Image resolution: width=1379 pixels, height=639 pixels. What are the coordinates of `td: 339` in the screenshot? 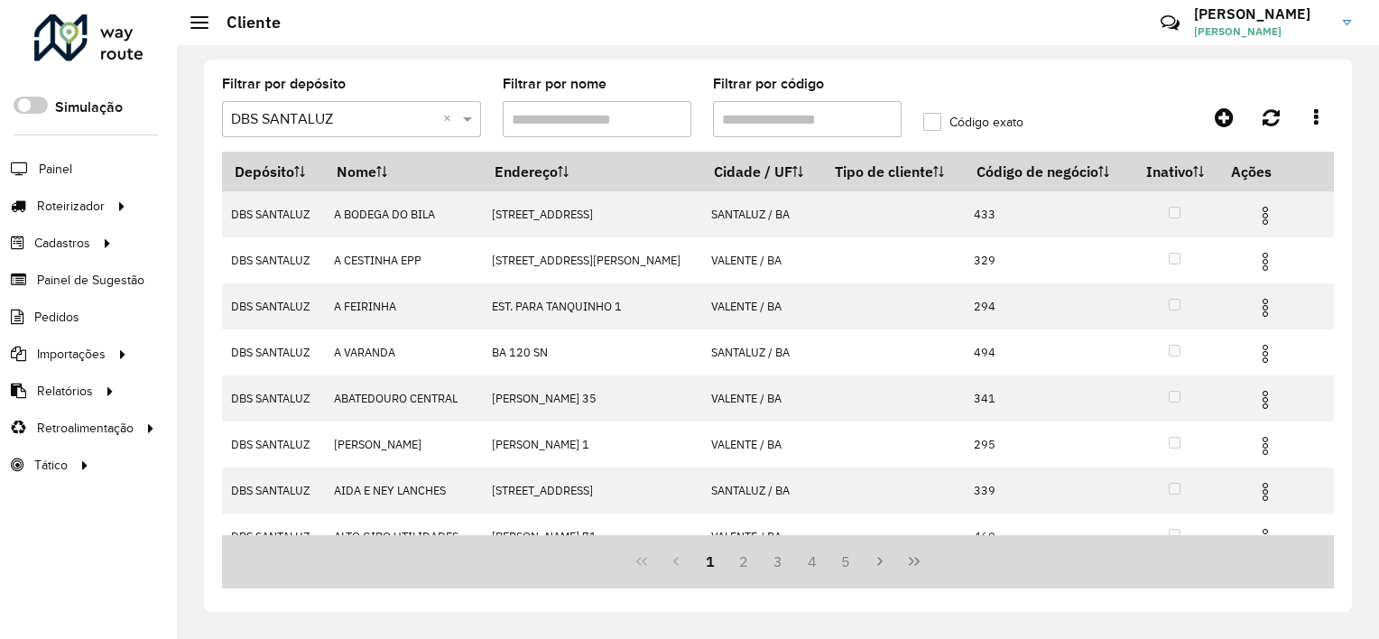 It's located at (1048, 490).